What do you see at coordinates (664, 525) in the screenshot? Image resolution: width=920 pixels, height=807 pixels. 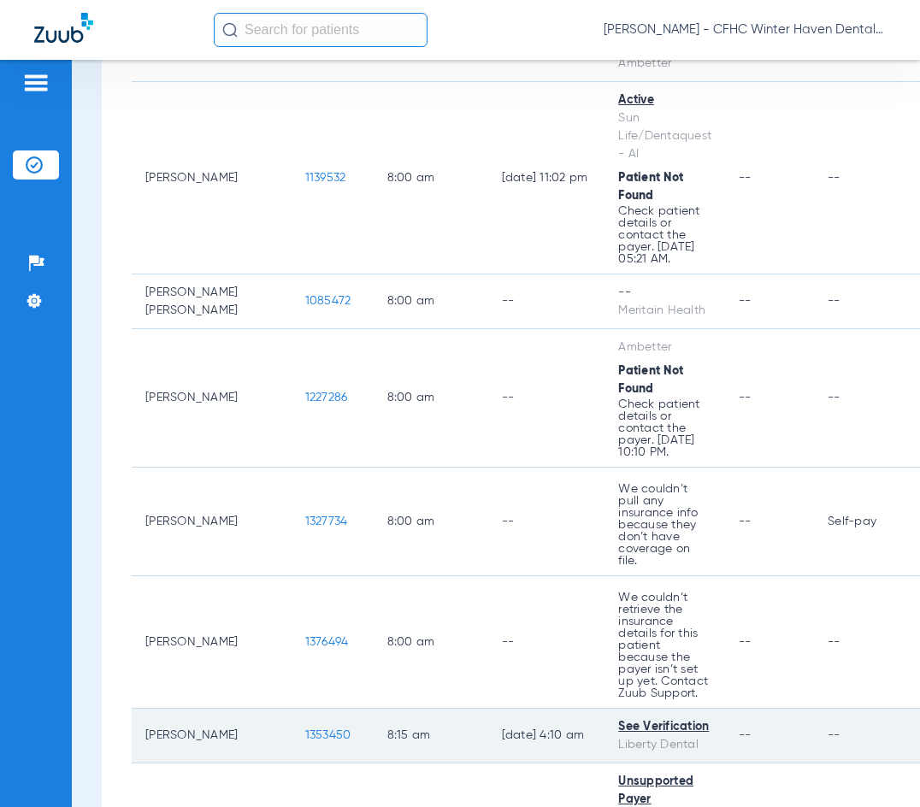 I see `p: We couldn’t pull any insurance info because they don’t have coverage on file.` at bounding box center [664, 525].